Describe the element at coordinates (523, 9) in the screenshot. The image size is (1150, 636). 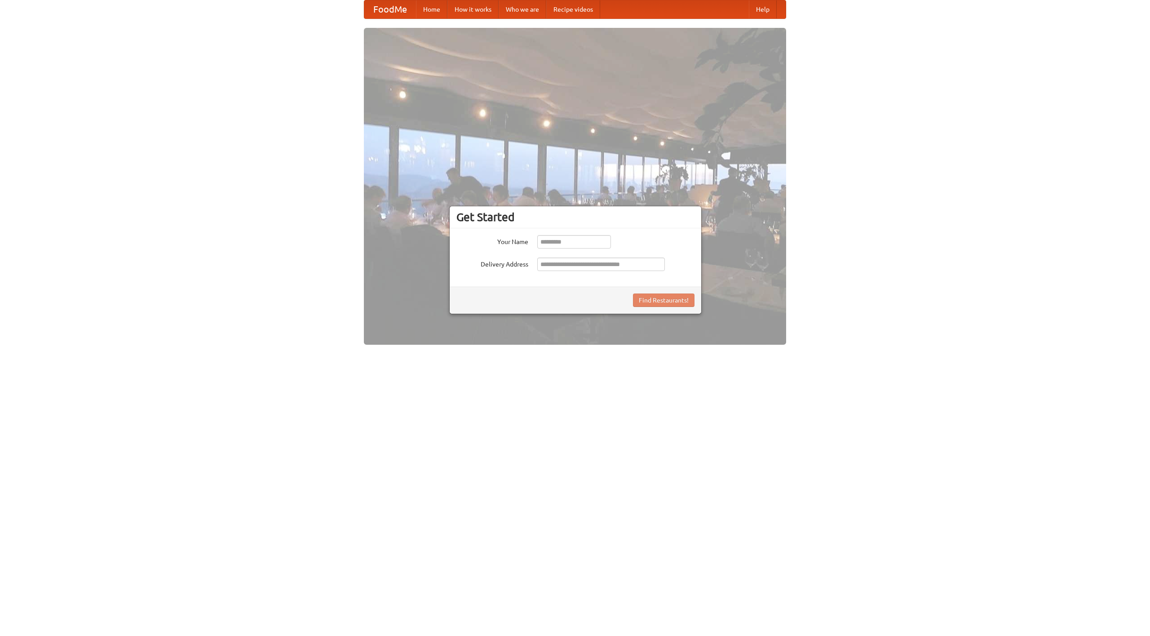
I see `a: Who we are` at that location.